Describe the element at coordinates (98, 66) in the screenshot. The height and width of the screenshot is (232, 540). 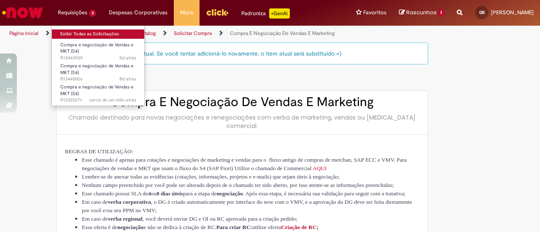
I see `ul: Requisições` at that location.